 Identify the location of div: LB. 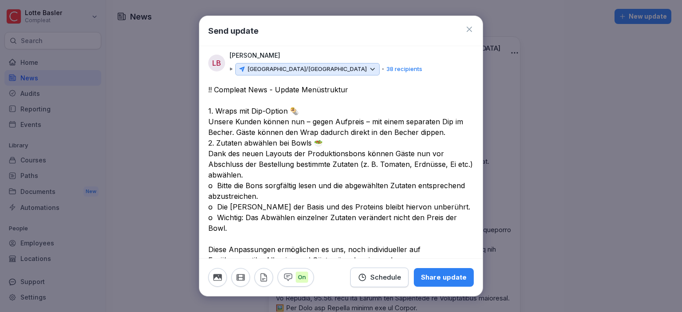
(217, 63).